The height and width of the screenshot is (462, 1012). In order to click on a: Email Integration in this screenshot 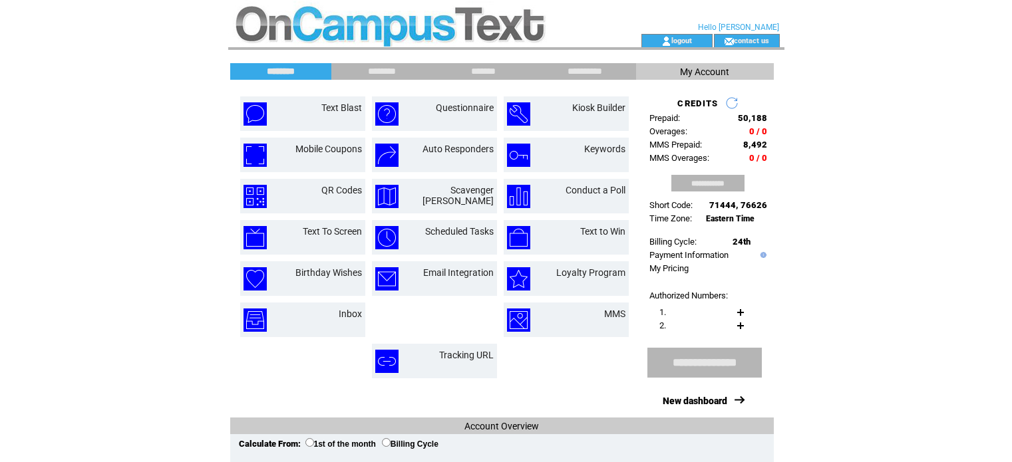, I will do `click(458, 273)`.